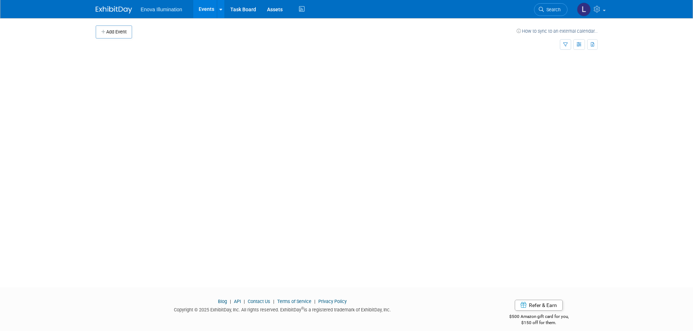 This screenshot has height=331, width=693. I want to click on a: Blog, so click(222, 301).